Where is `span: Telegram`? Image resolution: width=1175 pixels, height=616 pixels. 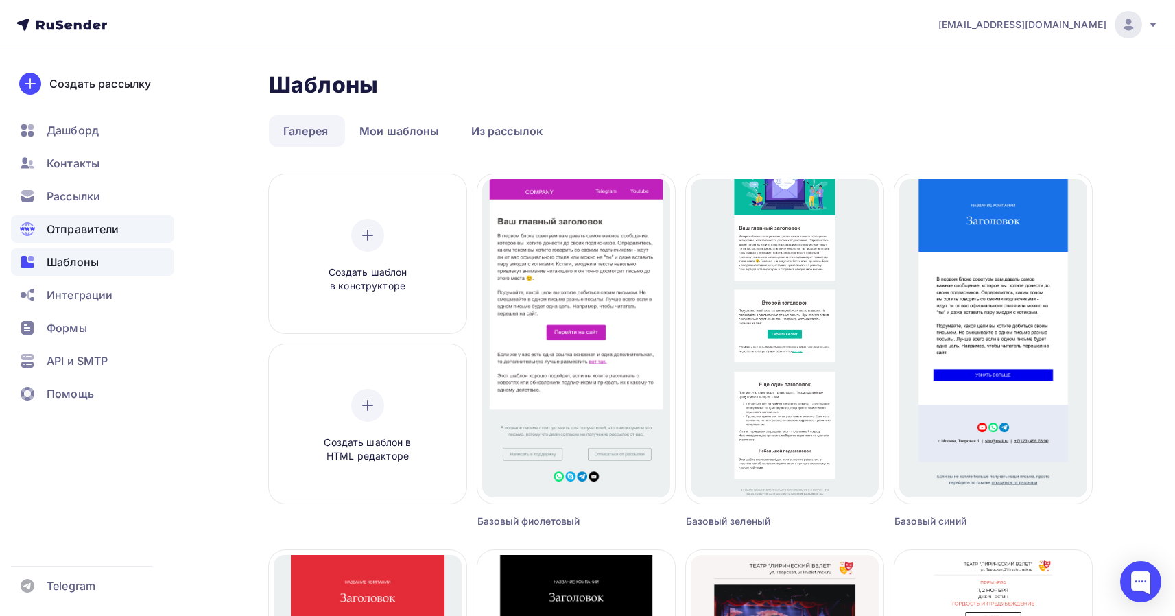 span: Telegram is located at coordinates (71, 586).